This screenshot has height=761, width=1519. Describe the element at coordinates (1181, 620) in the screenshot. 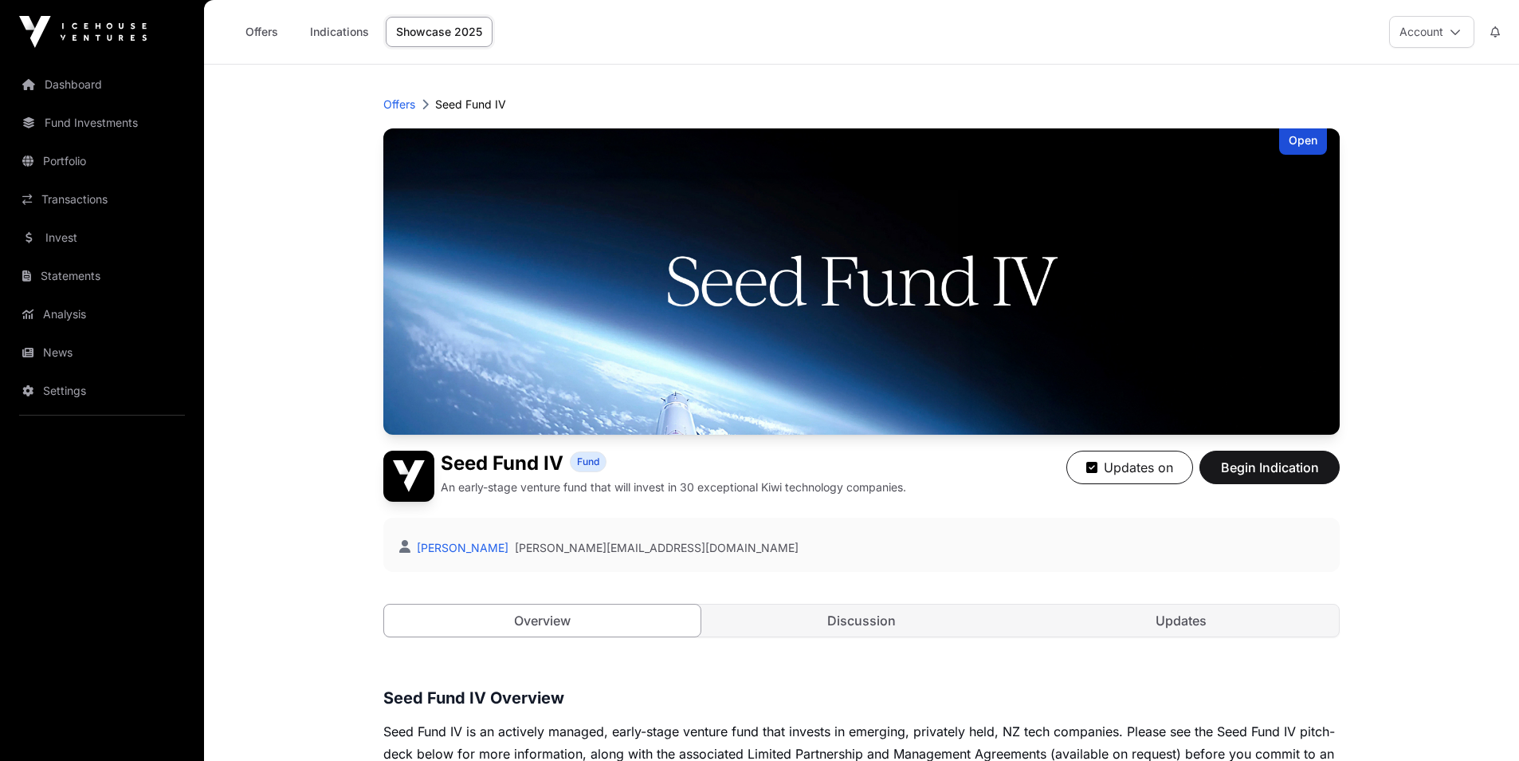

I see `a: Updates` at that location.